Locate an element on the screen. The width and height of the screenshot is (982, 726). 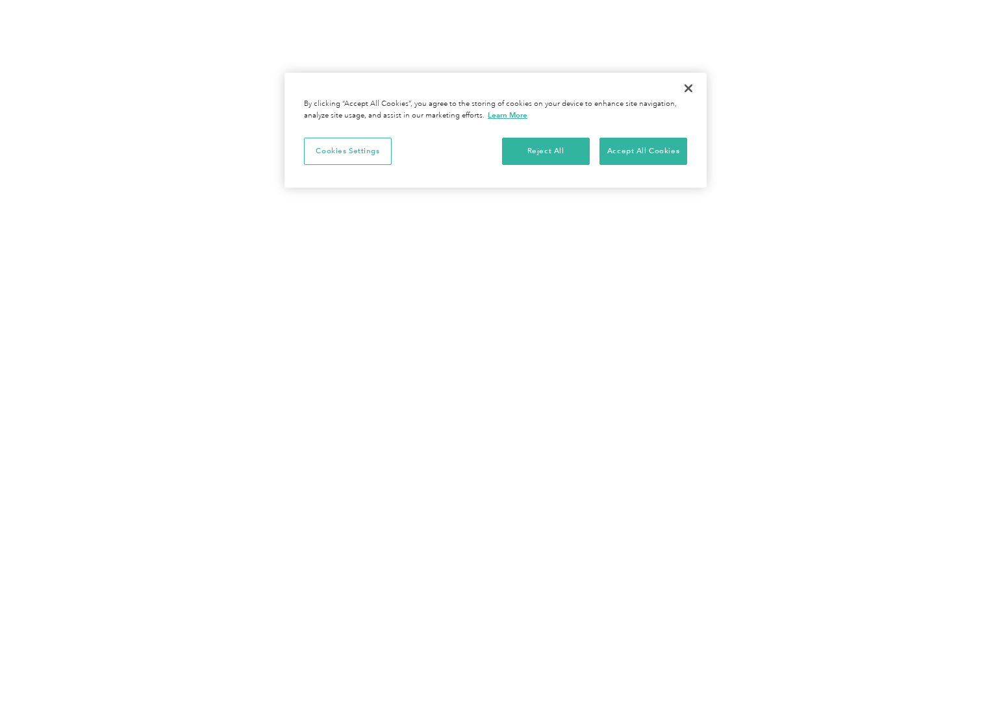
div: Cookie banner is located at coordinates (495, 130).